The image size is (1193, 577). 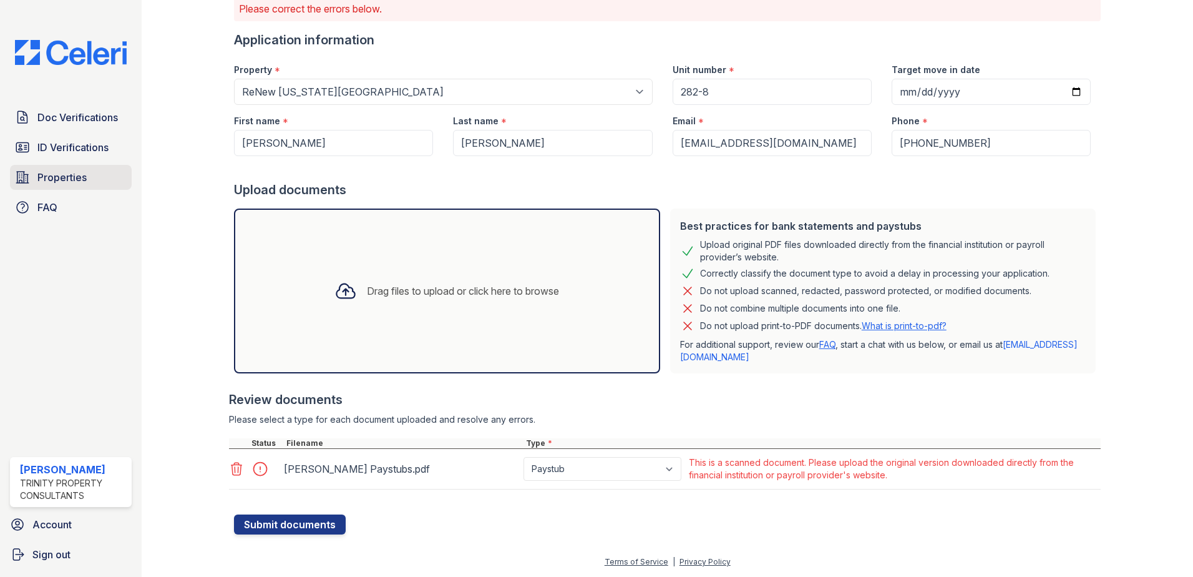 What do you see at coordinates (71, 177) in the screenshot?
I see `a: Properties` at bounding box center [71, 177].